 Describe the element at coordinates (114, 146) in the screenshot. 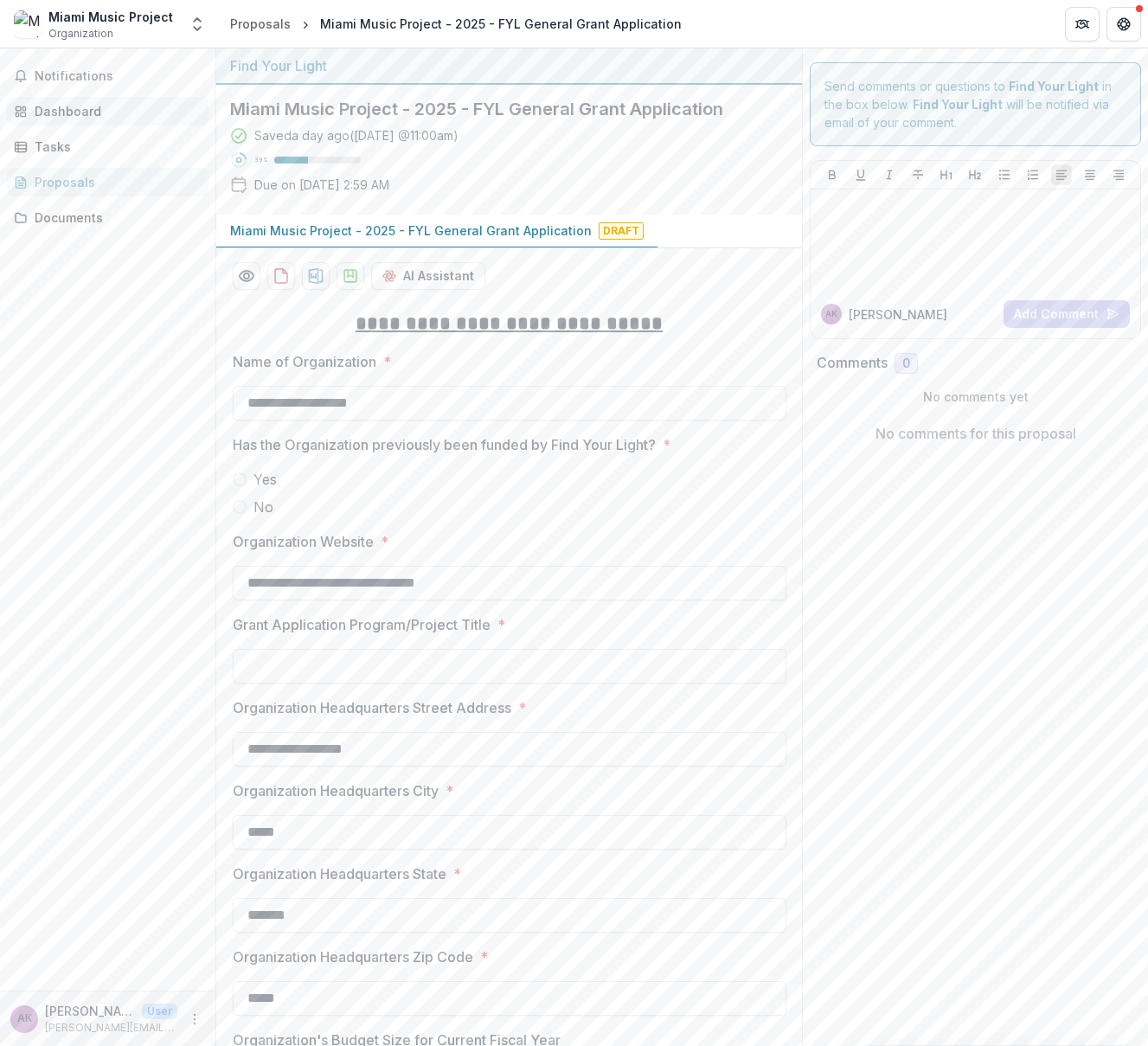

I see `div: Tasks` at that location.